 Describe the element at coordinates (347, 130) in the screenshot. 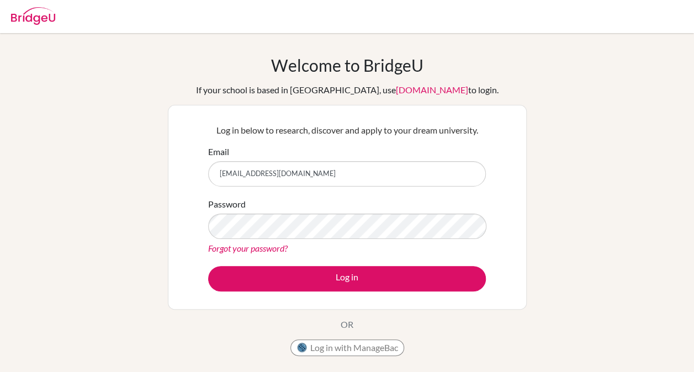

I see `p: Log in below to research, discover and apply to your dream university.` at that location.